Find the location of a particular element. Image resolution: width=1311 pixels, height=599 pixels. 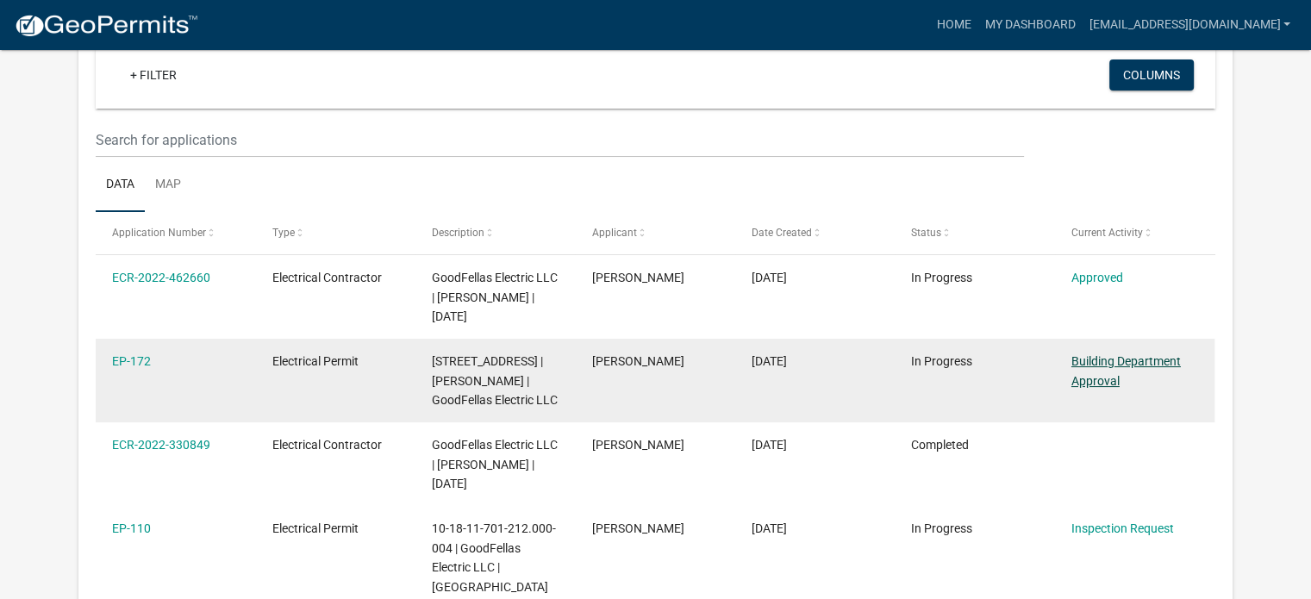

span: Completed is located at coordinates (940, 445).